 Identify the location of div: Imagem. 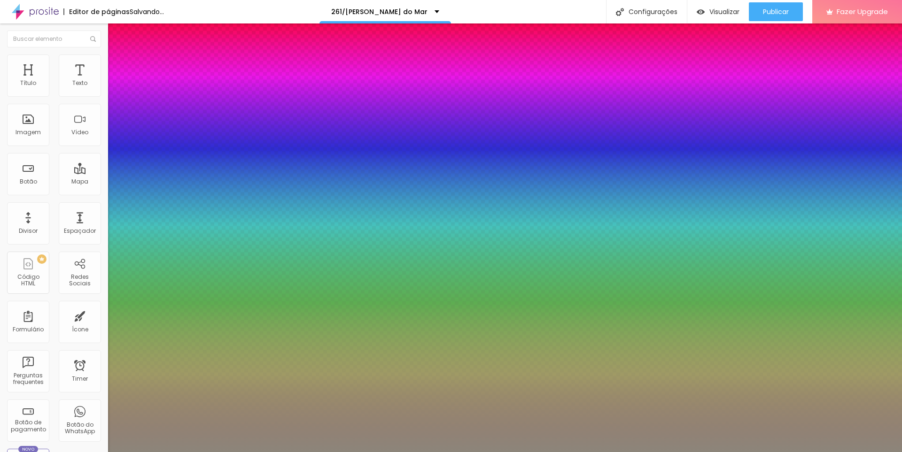
(28, 132).